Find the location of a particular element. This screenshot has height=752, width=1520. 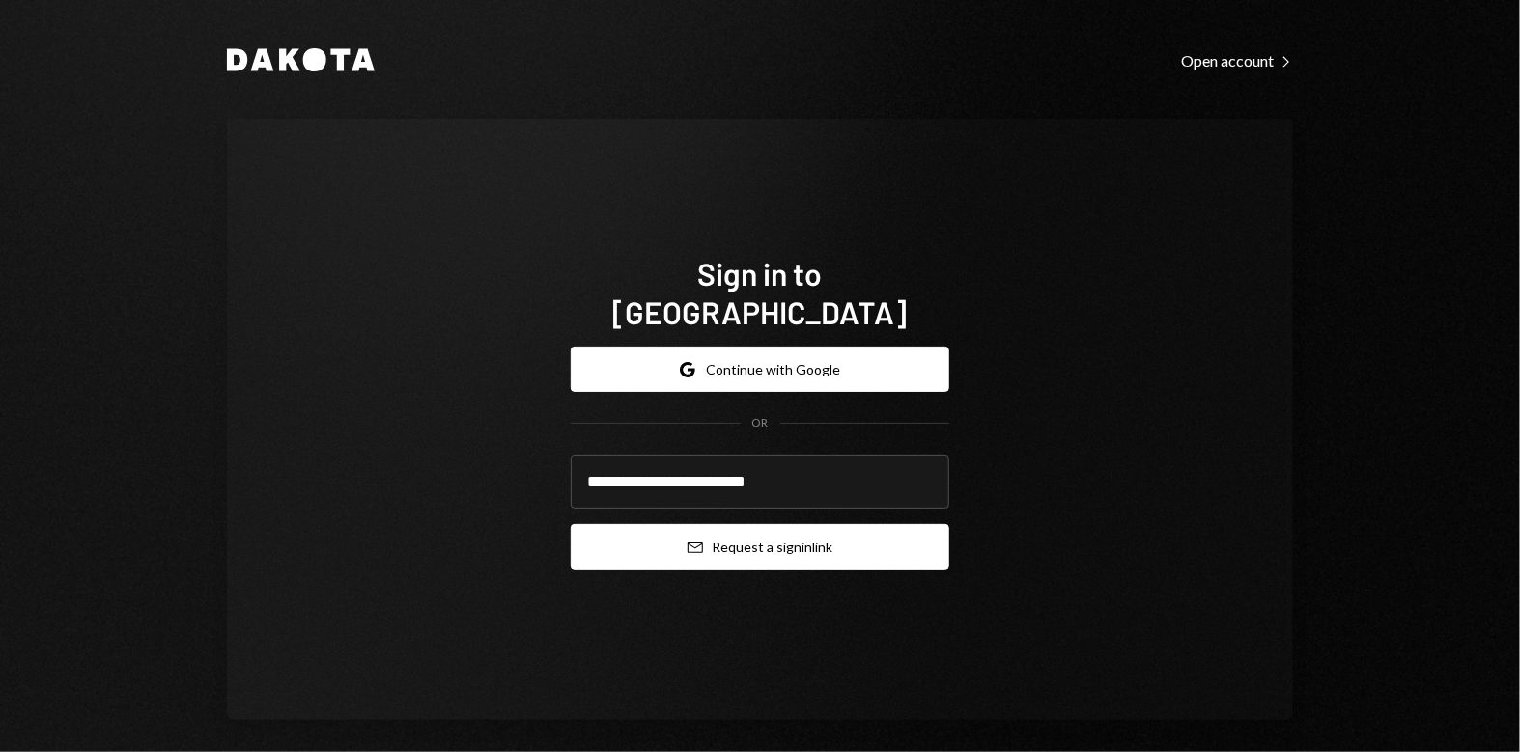

button: Request a signinlink is located at coordinates (760, 547).